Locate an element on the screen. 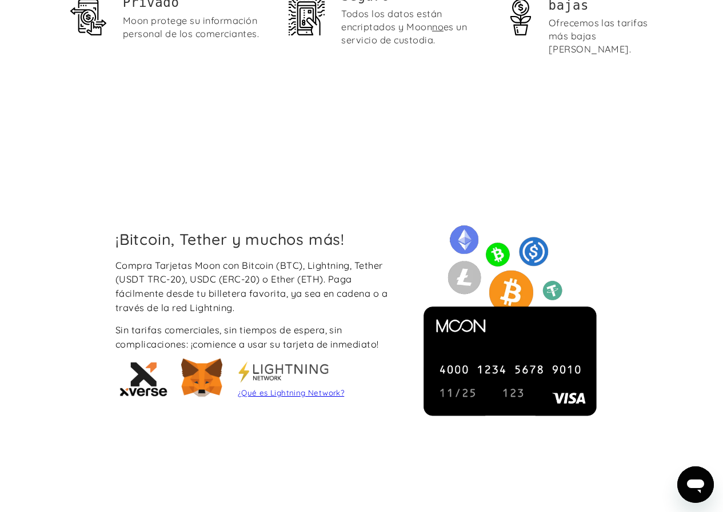 This screenshot has height=512, width=723. a: ¿Qué es Lightning Network? is located at coordinates (291, 393).